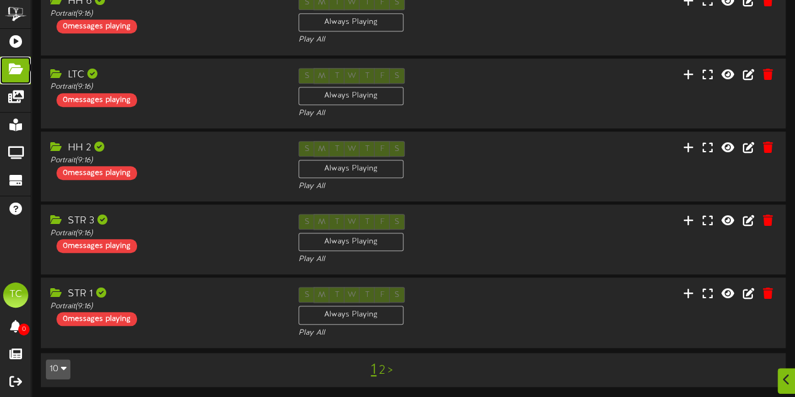  I want to click on a: 1, so click(374, 370).